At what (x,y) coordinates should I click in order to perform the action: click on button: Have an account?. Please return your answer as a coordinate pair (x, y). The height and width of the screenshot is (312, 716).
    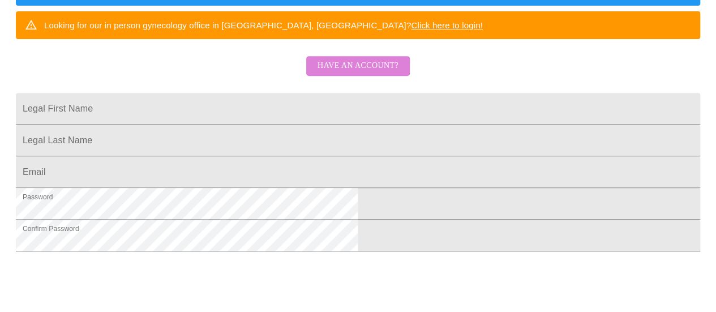
    Looking at the image, I should click on (358, 66).